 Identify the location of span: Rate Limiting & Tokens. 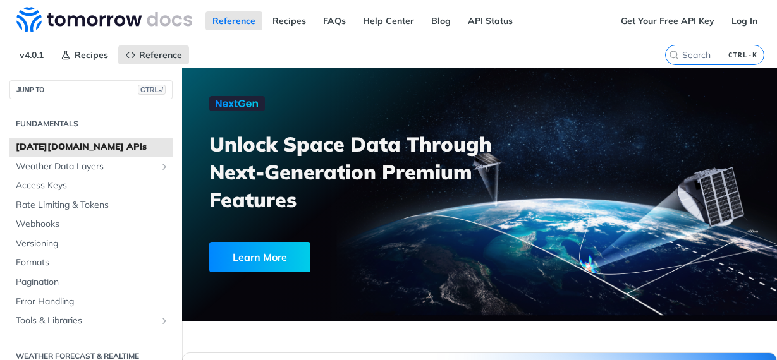
(92, 205).